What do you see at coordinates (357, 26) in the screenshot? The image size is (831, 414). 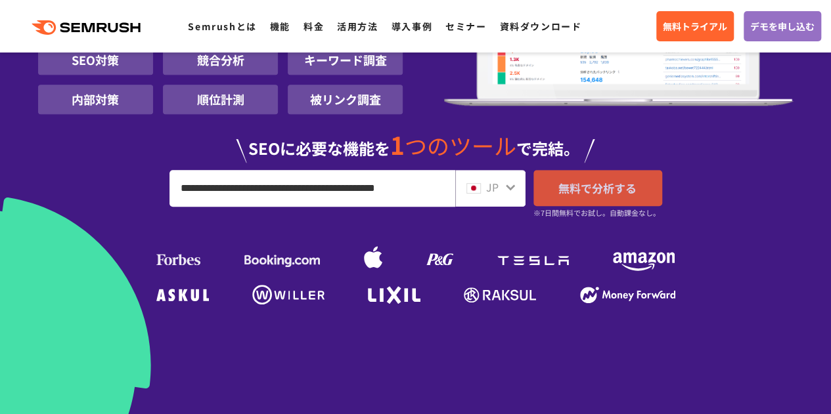 I see `a: 活用方法` at bounding box center [357, 26].